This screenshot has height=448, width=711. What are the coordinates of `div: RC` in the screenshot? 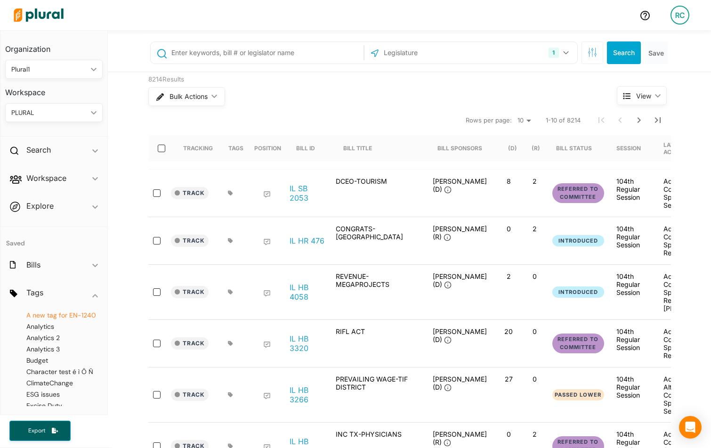 It's located at (680, 15).